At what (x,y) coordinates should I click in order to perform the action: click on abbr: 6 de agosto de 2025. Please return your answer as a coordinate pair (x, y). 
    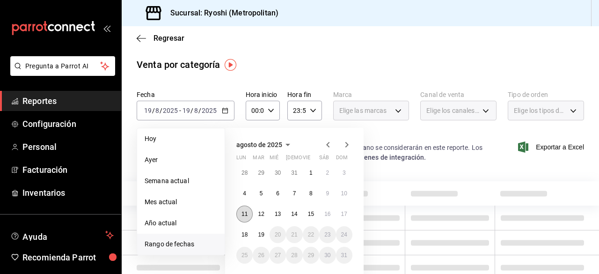
    Looking at the image, I should click on (277, 193).